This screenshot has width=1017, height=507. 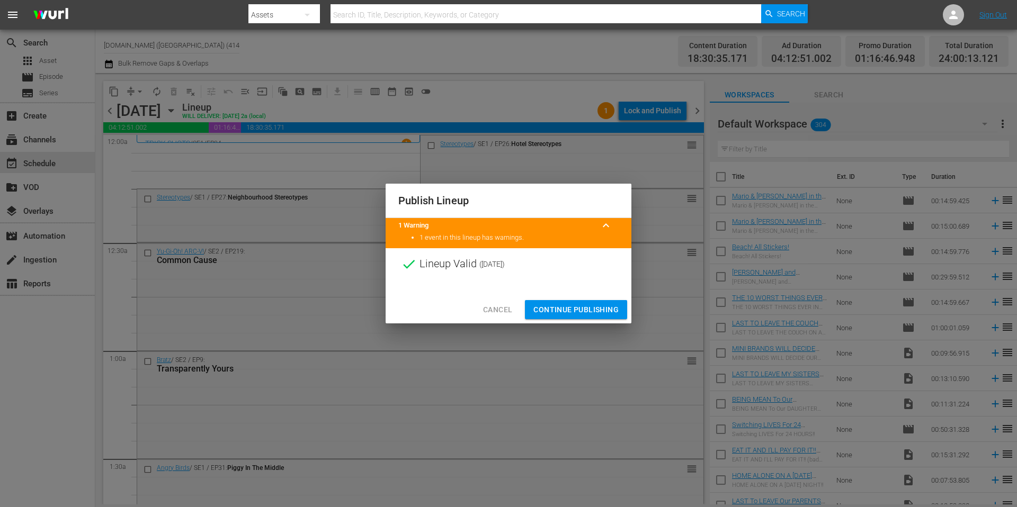 What do you see at coordinates (993, 15) in the screenshot?
I see `a: Sign Out` at bounding box center [993, 15].